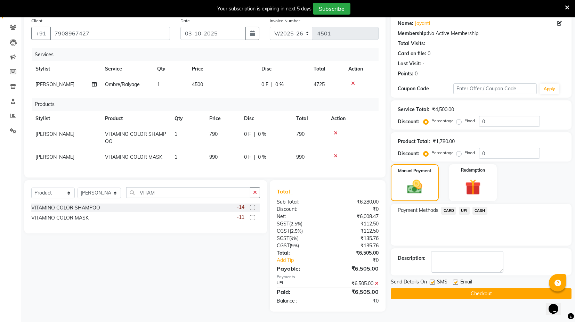 This screenshot has height=322, width=575. Describe the element at coordinates (319, 84) in the screenshot. I see `span: 4725` at that location.